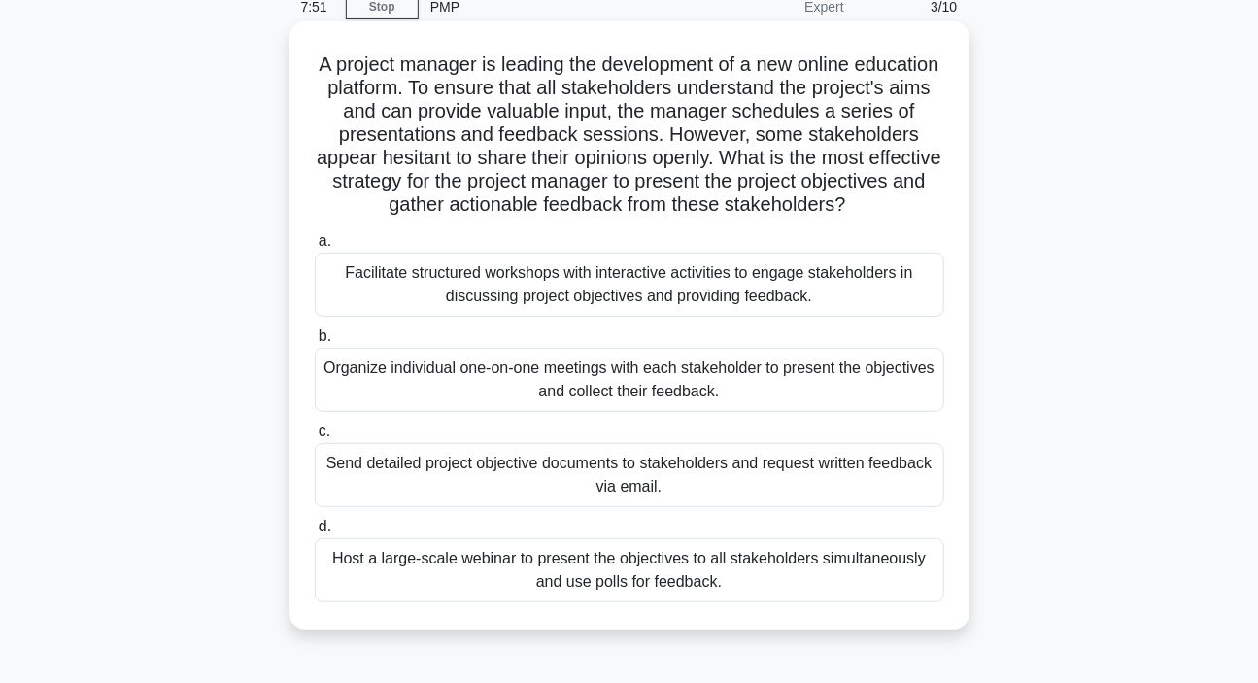 Image resolution: width=1258 pixels, height=683 pixels. What do you see at coordinates (630, 570) in the screenshot?
I see `div: Host a large-scale webinar to present the objectives to all stakeholders simultaneously and use p...` at bounding box center [630, 570].